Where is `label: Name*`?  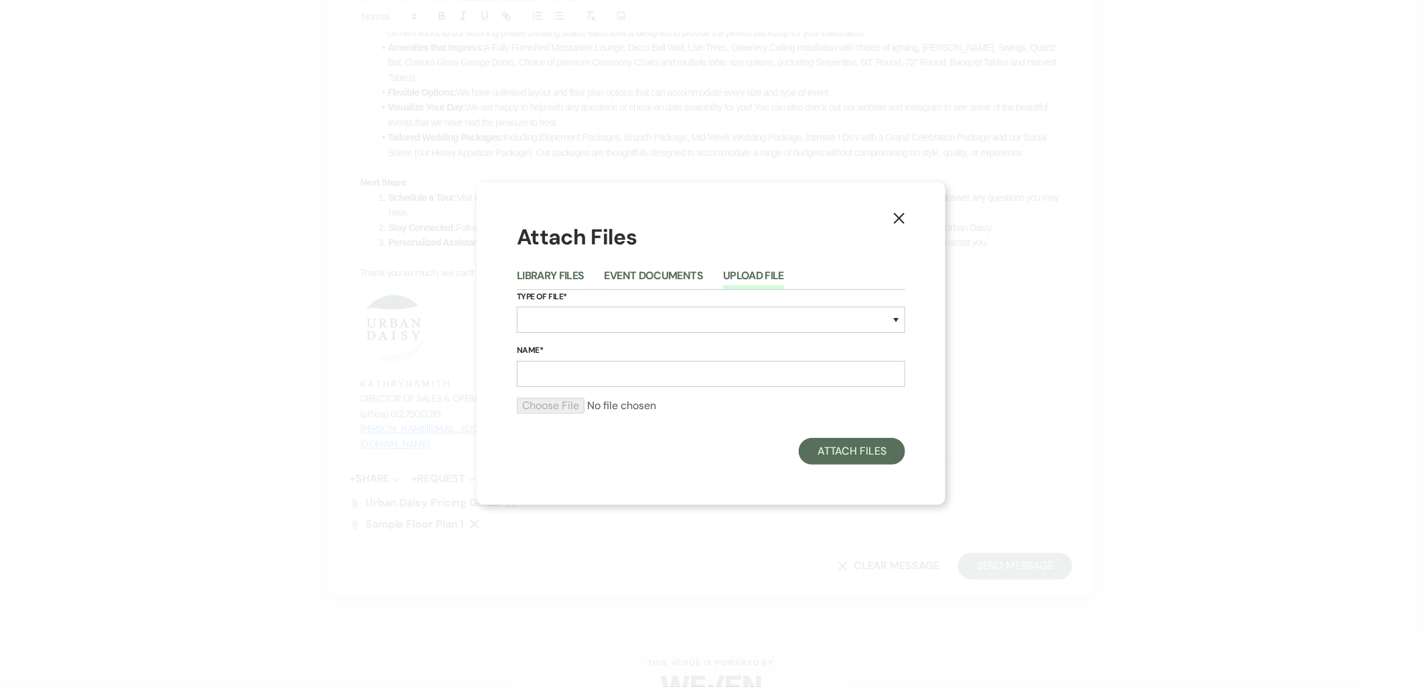 label: Name* is located at coordinates (711, 351).